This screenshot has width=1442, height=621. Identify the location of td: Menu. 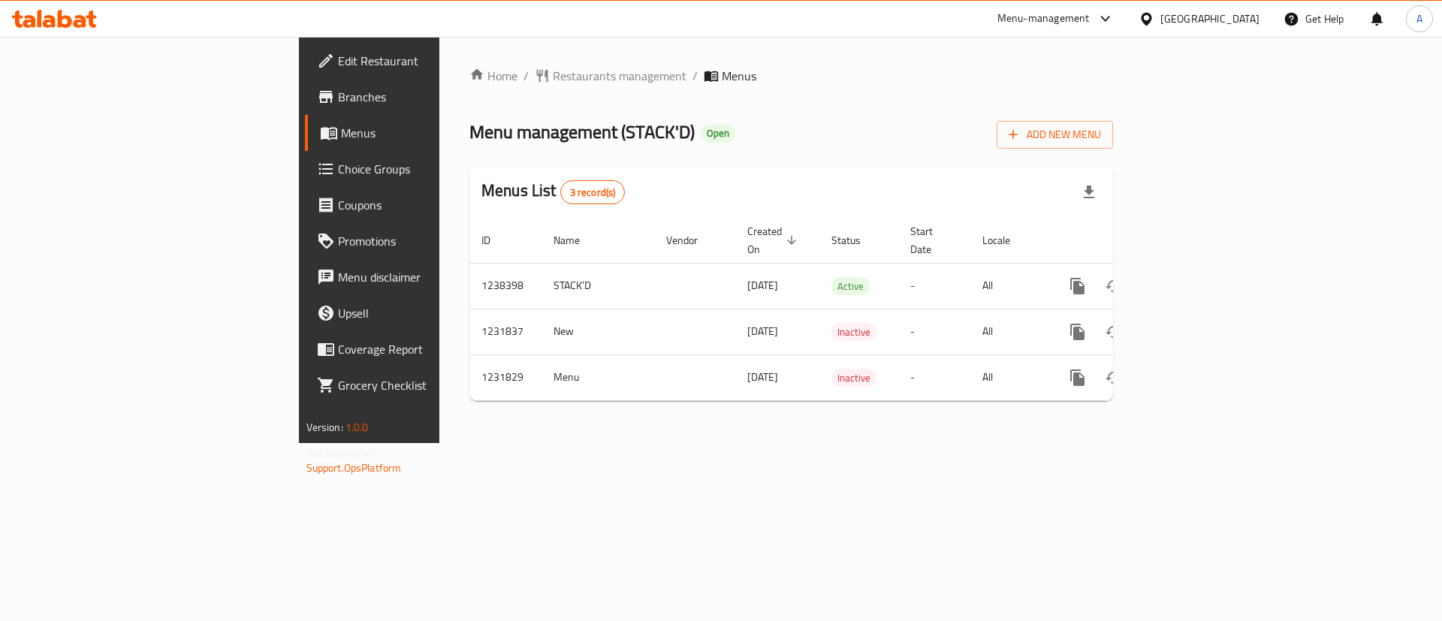
(598, 377).